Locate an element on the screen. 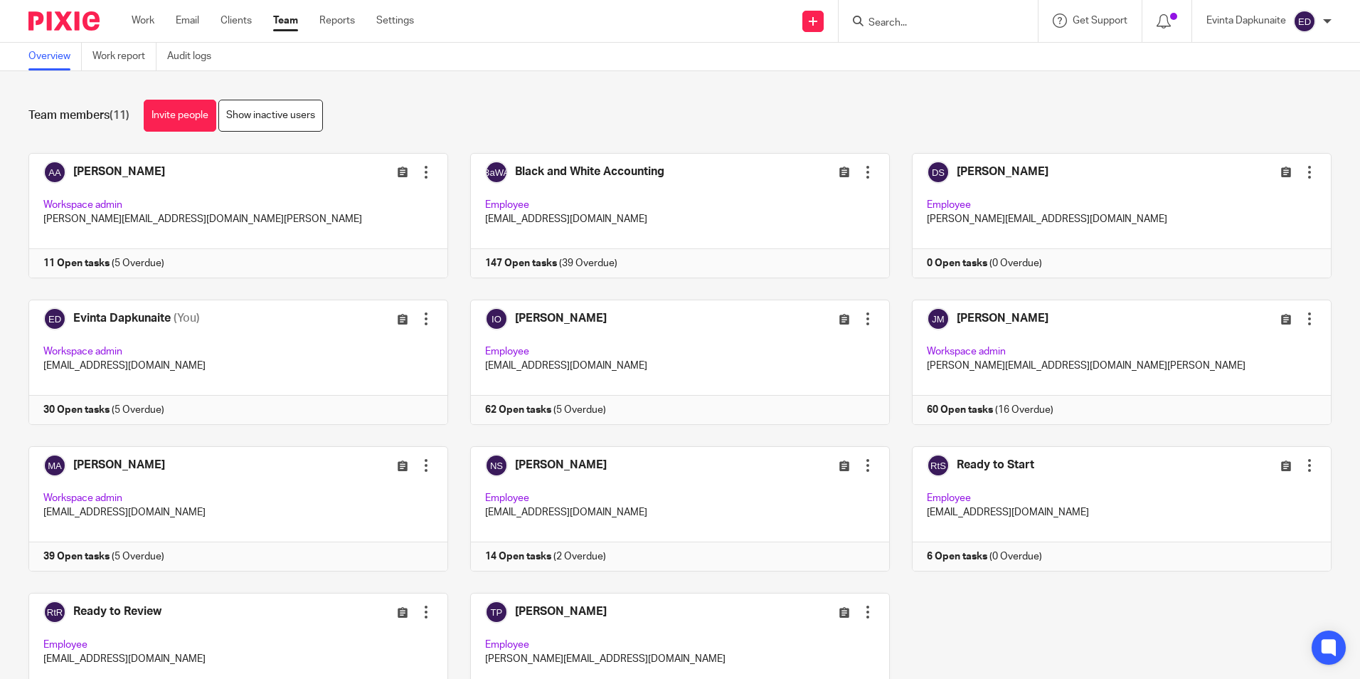  a: Team is located at coordinates (285, 21).